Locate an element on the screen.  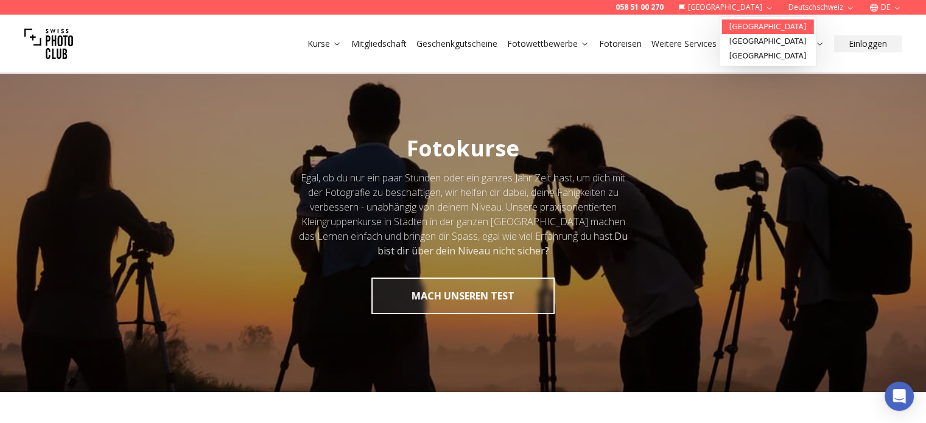
button: Kurse is located at coordinates (325, 44).